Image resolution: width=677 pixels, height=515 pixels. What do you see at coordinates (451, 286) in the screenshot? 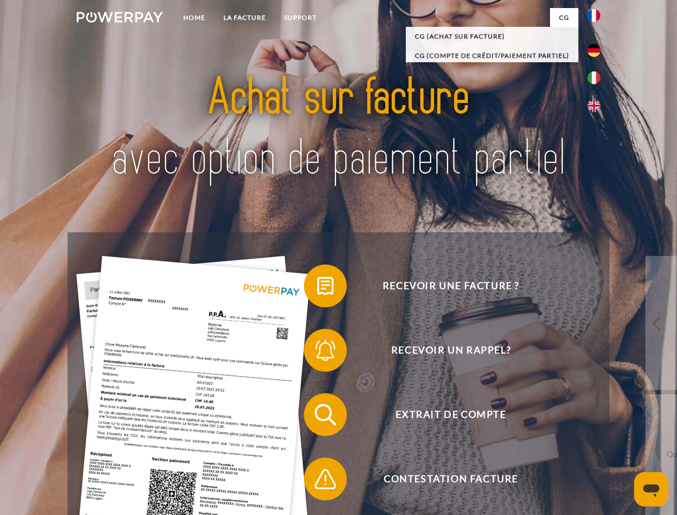
I see `span: Recevoir une facture ?` at bounding box center [451, 286].